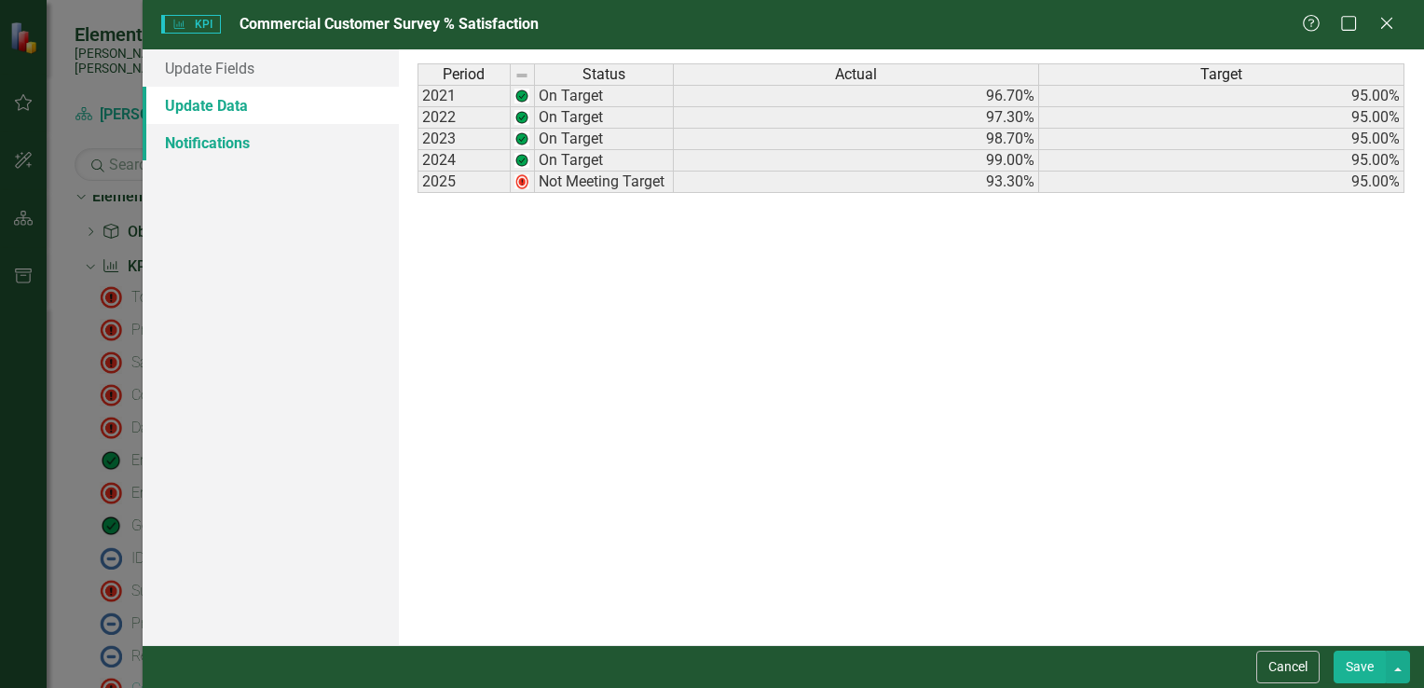  What do you see at coordinates (1288, 666) in the screenshot?
I see `button: Cancel` at bounding box center [1288, 666].